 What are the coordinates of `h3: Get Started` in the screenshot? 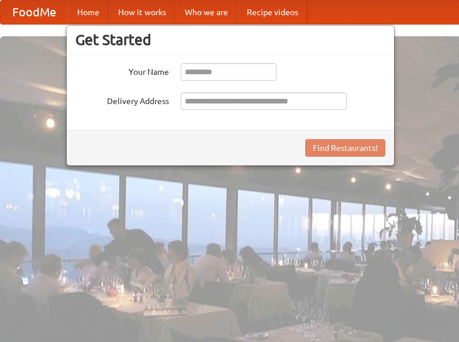 It's located at (230, 40).